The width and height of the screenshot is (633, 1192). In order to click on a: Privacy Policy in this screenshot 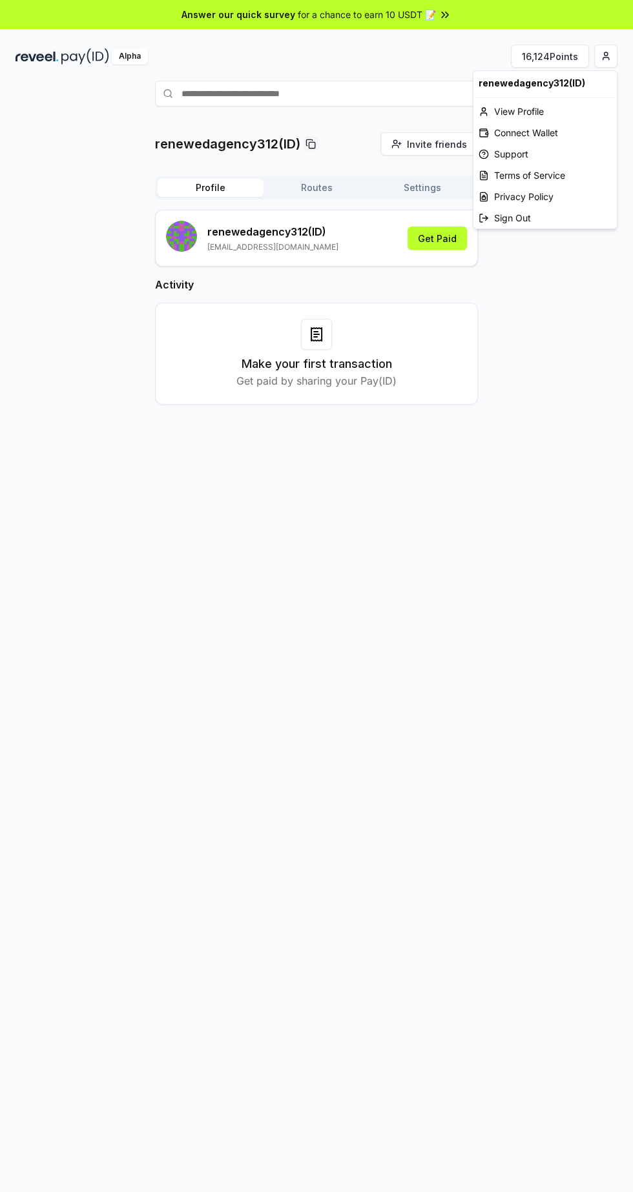, I will do `click(545, 196)`.